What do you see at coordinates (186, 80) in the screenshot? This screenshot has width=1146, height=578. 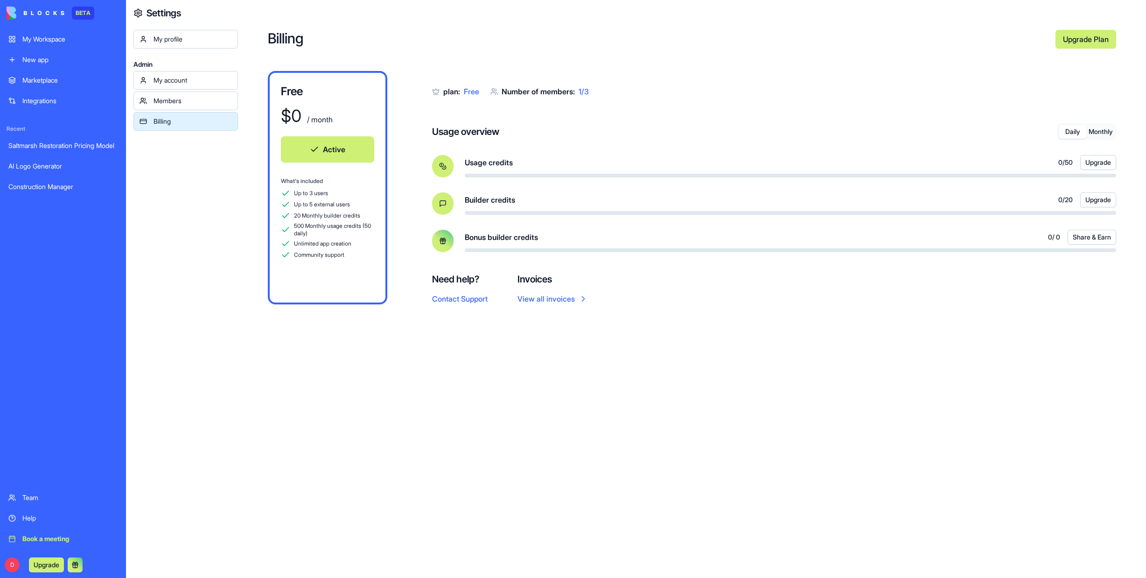 I see `a: My account` at bounding box center [186, 80].